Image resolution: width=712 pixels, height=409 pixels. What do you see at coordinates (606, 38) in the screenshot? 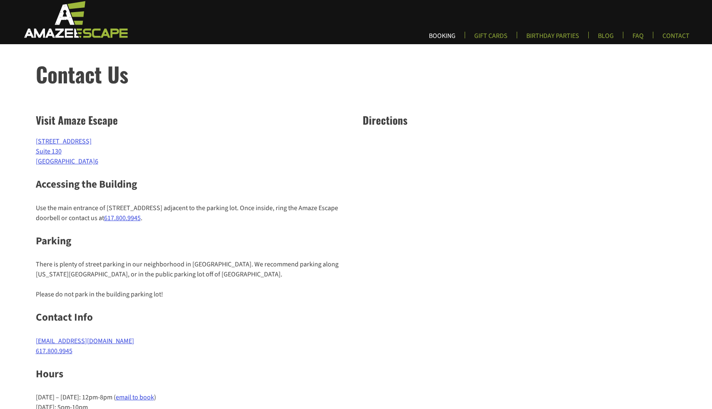
I see `a: BLOG` at bounding box center [606, 38].